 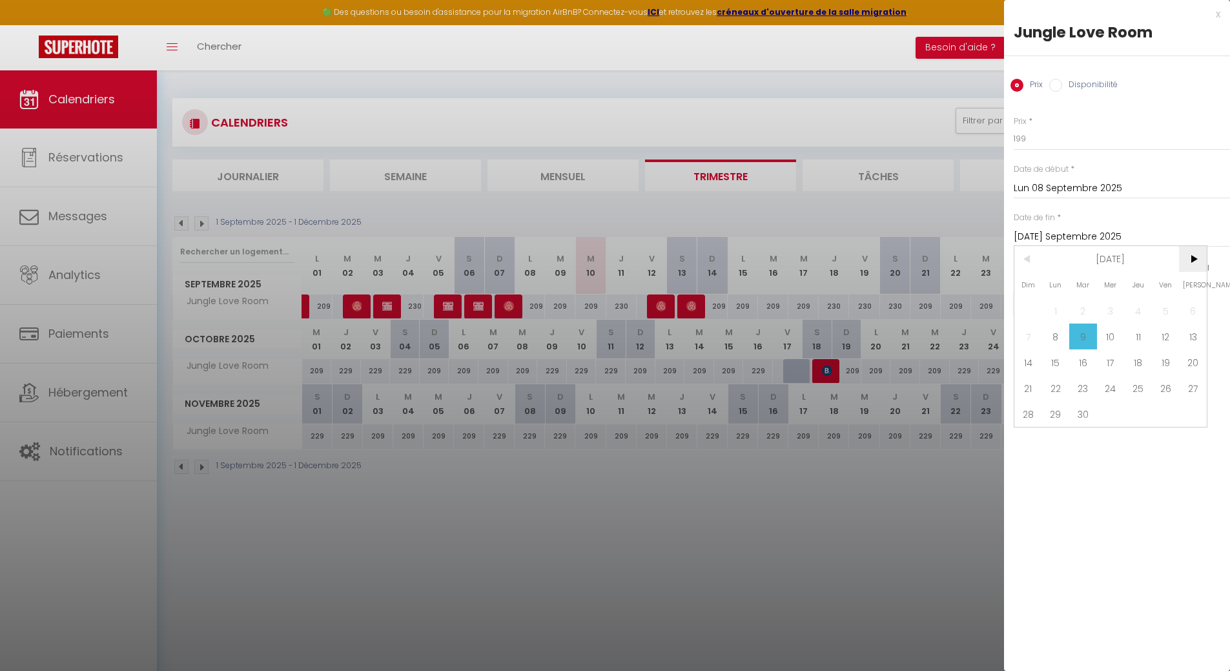 What do you see at coordinates (1192, 388) in the screenshot?
I see `span: 27` at bounding box center [1192, 388].